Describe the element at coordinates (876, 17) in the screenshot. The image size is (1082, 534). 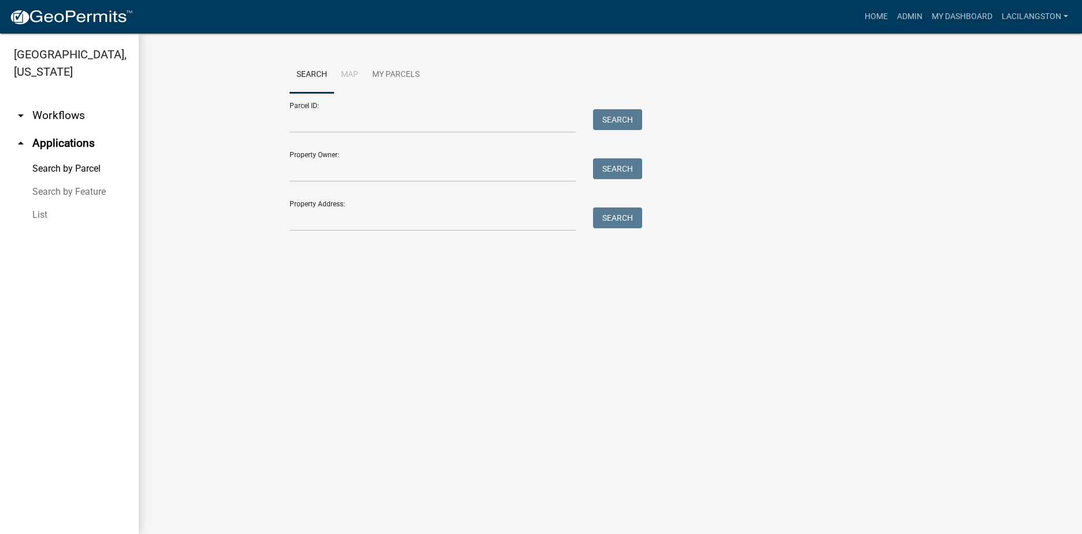
I see `a: Home` at that location.